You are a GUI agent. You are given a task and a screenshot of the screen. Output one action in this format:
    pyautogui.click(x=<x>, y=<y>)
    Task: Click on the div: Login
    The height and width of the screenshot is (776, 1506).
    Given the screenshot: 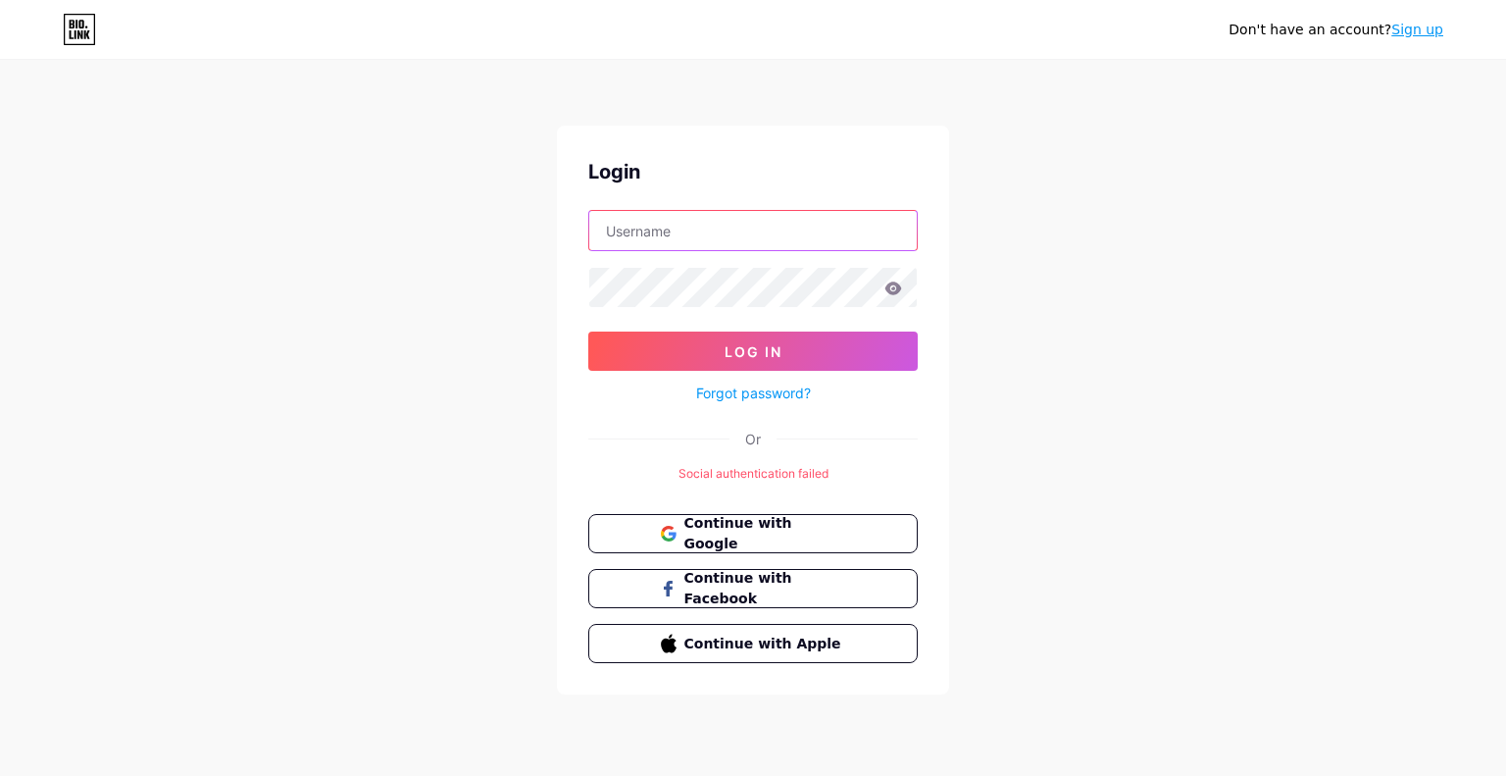 What is the action you would take?
    pyautogui.click(x=753, y=172)
    